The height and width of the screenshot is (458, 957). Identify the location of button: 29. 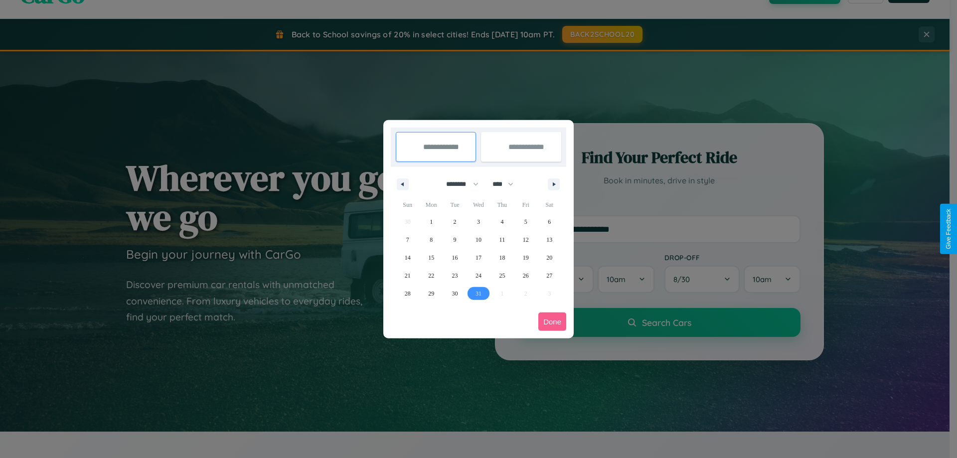
(431, 294).